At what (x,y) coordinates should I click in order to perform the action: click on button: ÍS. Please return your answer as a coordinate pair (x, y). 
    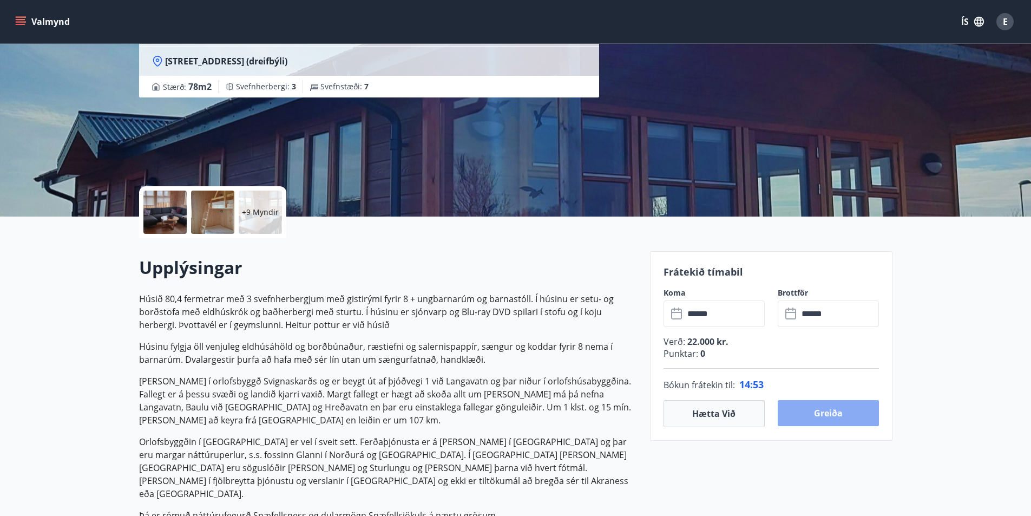
    Looking at the image, I should click on (972, 22).